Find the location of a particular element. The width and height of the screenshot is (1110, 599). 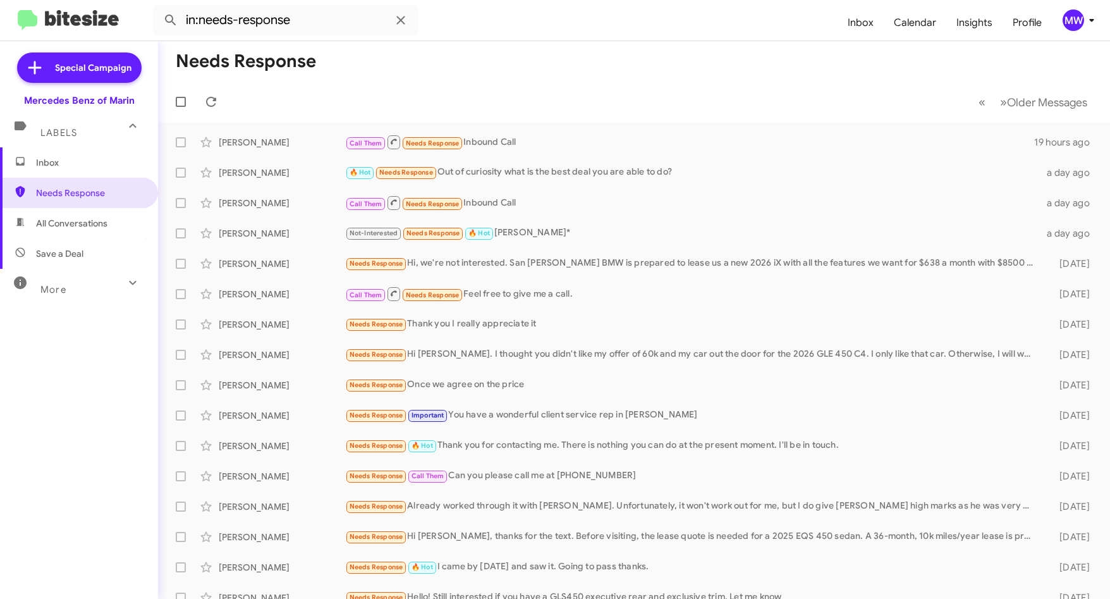

div: MW is located at coordinates (1074, 20).